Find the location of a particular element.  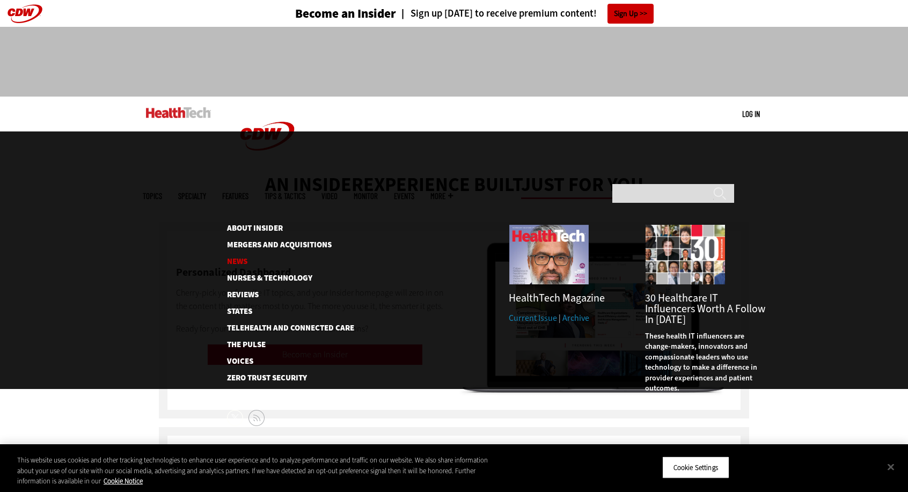

a: More information about your privacy is located at coordinates (123, 481).